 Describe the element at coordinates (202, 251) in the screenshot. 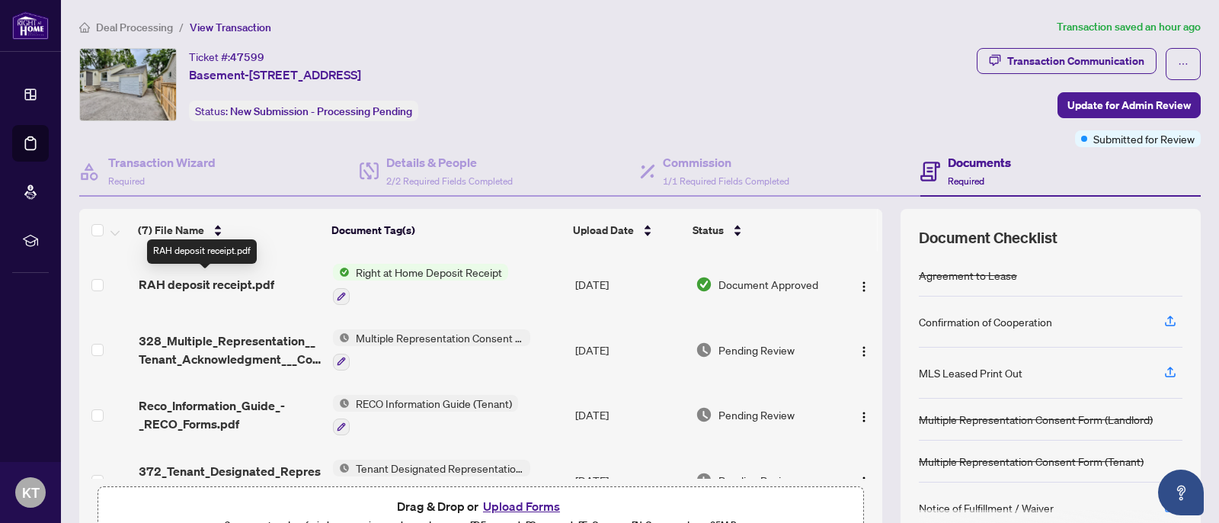

I see `div: RAH deposit receipt.pdf` at that location.